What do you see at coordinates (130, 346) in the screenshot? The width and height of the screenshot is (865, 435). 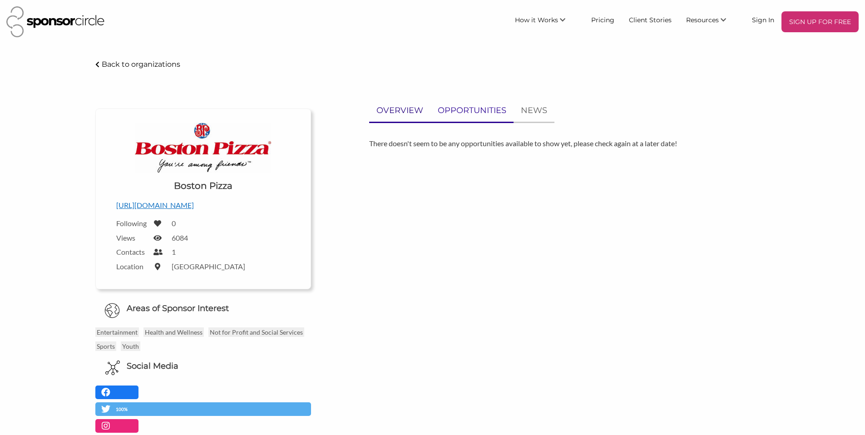 I see `p: Youth` at bounding box center [130, 346].